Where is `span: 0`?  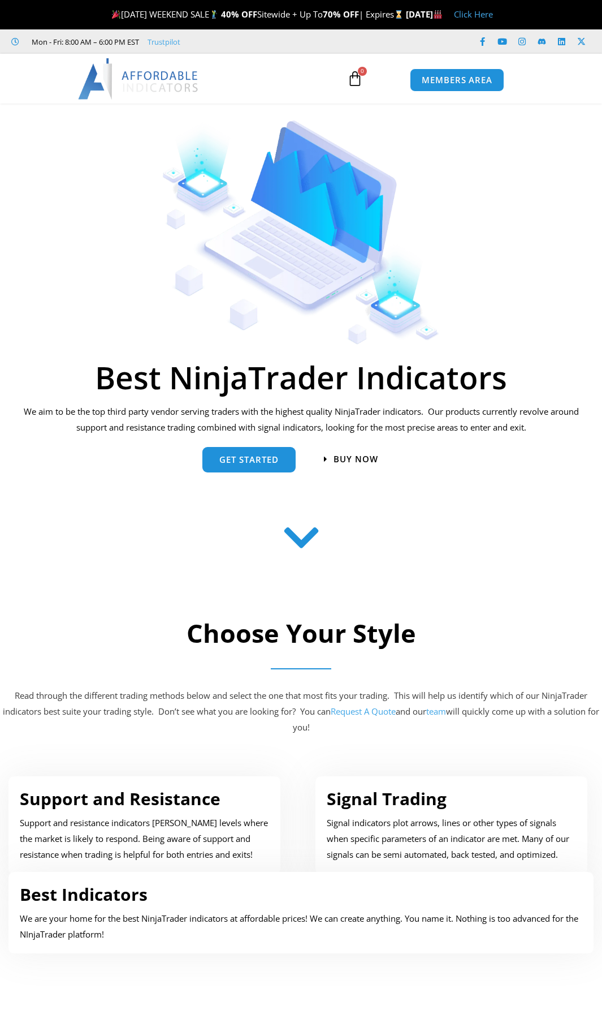
span: 0 is located at coordinates (363, 71).